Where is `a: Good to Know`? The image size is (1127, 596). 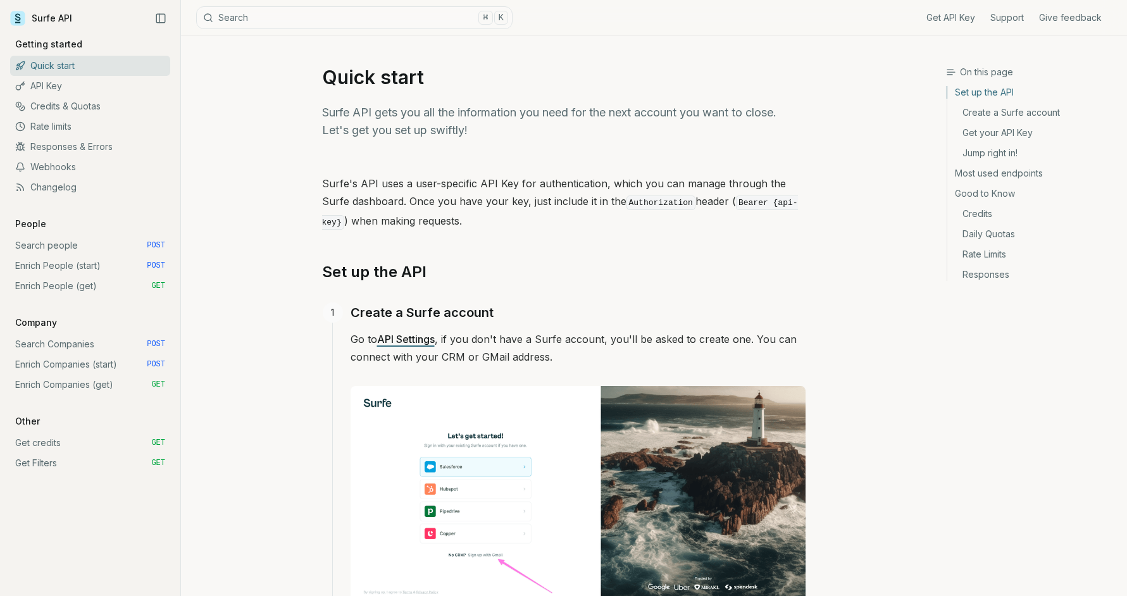
a: Good to Know is located at coordinates (1032, 194).